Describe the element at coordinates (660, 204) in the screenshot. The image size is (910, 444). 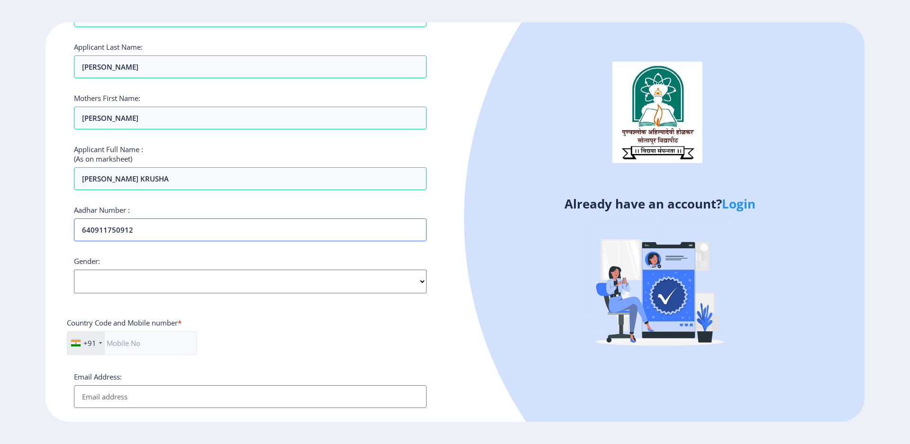
I see `h4: Already have an account?` at that location.